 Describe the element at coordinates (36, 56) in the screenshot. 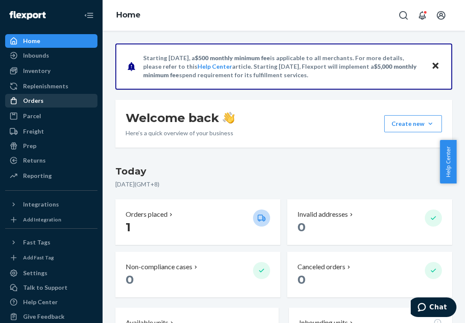

I see `div: Inbounds` at that location.